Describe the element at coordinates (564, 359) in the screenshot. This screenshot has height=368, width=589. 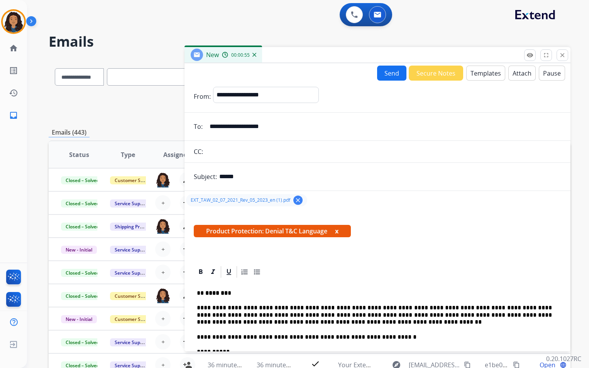
I see `p: 0.20.1027RC` at that location.